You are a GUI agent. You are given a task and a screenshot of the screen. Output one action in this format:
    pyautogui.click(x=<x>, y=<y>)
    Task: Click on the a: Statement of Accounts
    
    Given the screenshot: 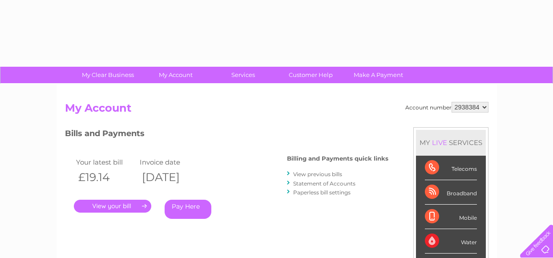 What is the action you would take?
    pyautogui.click(x=324, y=183)
    